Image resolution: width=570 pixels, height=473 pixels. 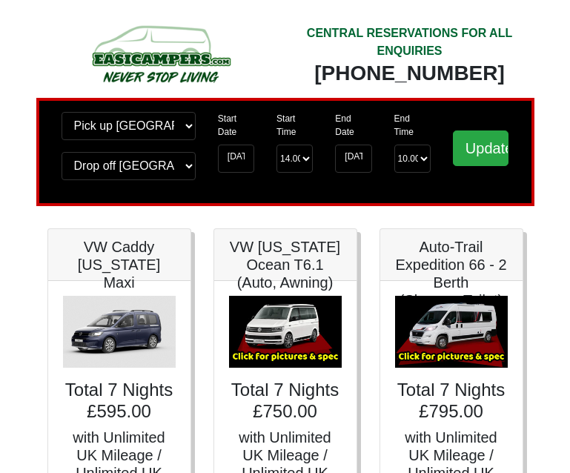 What do you see at coordinates (119, 332) in the screenshot?
I see `img: VW Caddy California Maxi` at bounding box center [119, 332].